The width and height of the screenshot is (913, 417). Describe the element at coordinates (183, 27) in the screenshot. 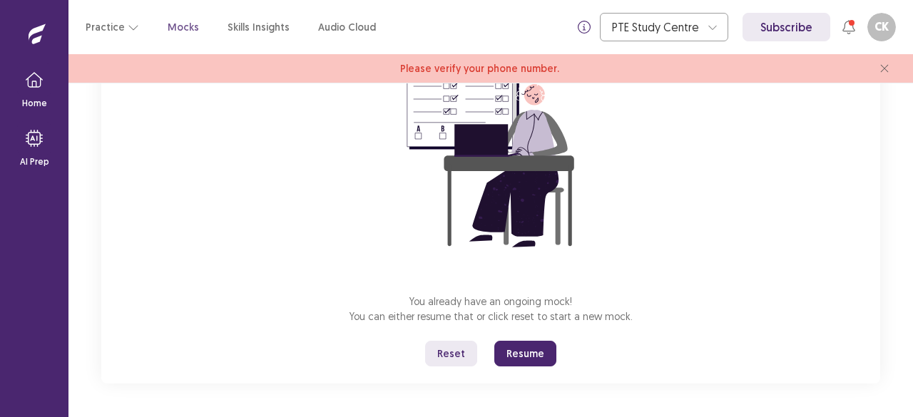

I see `a: Mocks` at that location.